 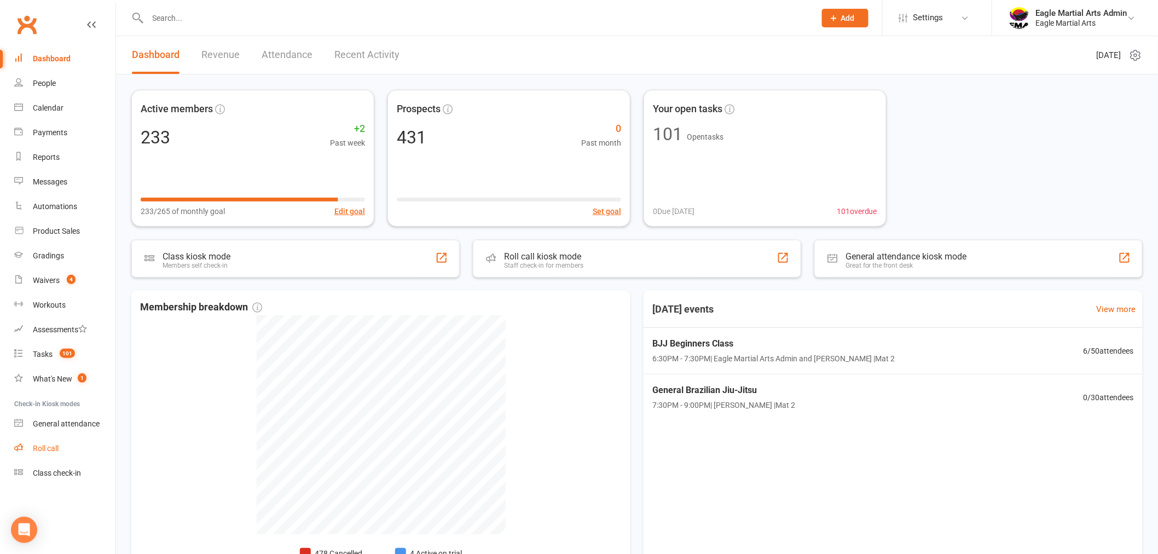 What do you see at coordinates (155, 137) in the screenshot?
I see `div: 233` at bounding box center [155, 137].